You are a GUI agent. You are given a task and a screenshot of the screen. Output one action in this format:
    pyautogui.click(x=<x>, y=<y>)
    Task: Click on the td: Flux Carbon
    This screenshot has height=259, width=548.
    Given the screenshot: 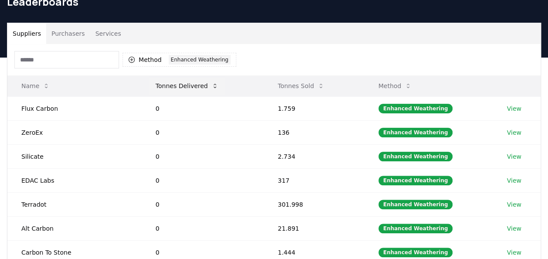 What is the action you would take?
    pyautogui.click(x=75, y=108)
    